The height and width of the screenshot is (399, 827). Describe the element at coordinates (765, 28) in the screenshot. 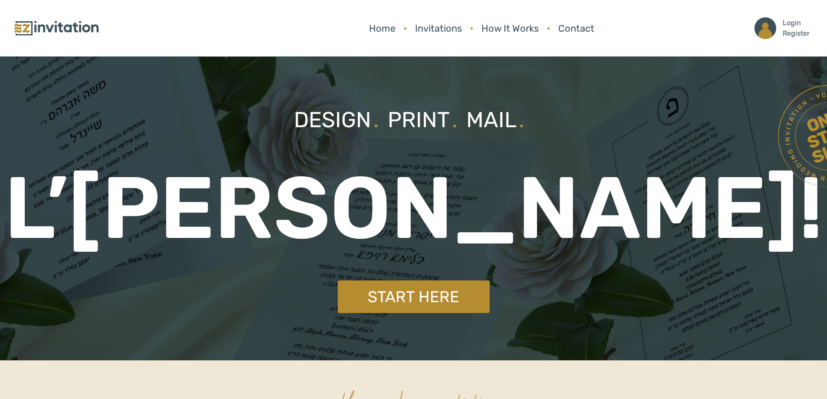

I see `img: ico_account.png` at that location.